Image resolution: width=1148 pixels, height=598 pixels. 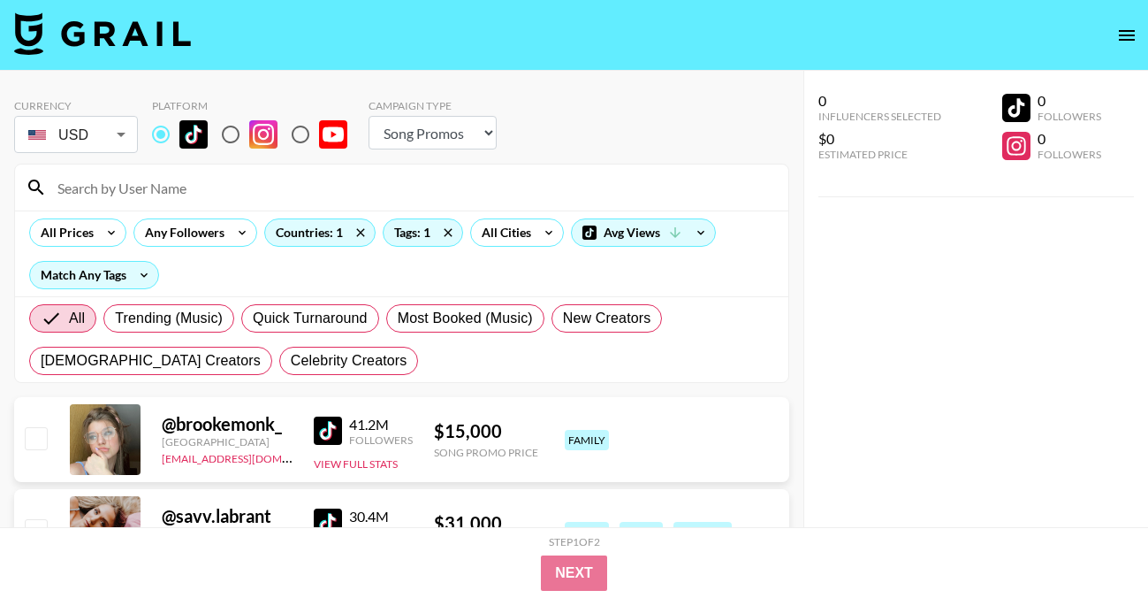 I want to click on div: 30.4M, so click(x=381, y=516).